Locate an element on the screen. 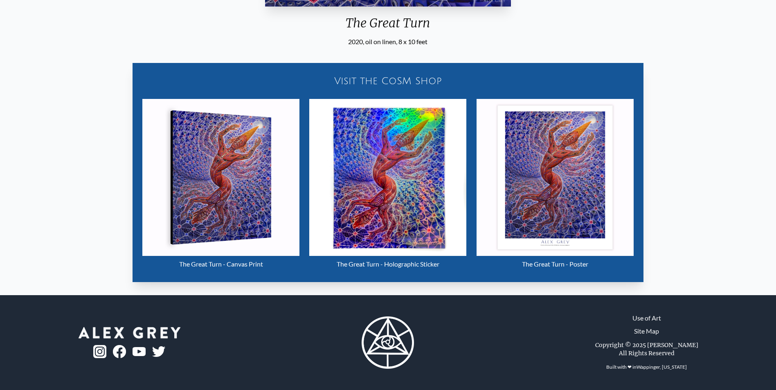  div: Visit the CoSM Shop is located at coordinates (388, 81).